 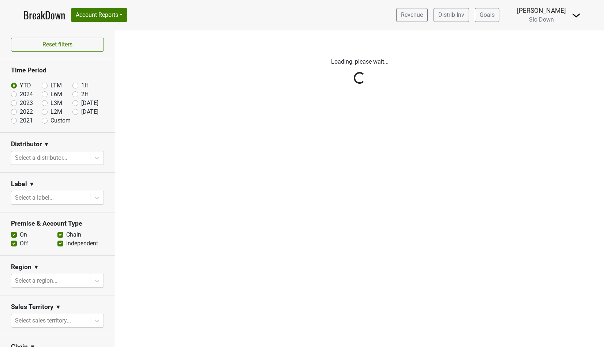 I want to click on img: Dropdown Menu, so click(x=576, y=15).